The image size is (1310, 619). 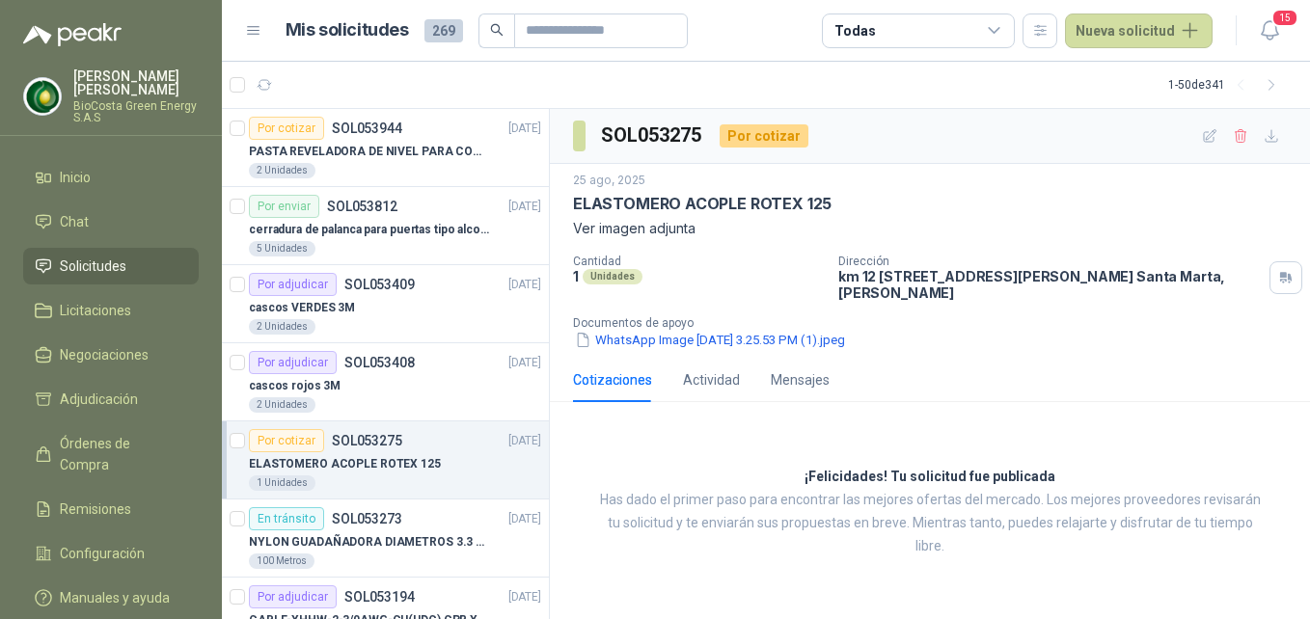 I want to click on a: Manuales y ayuda, so click(x=111, y=598).